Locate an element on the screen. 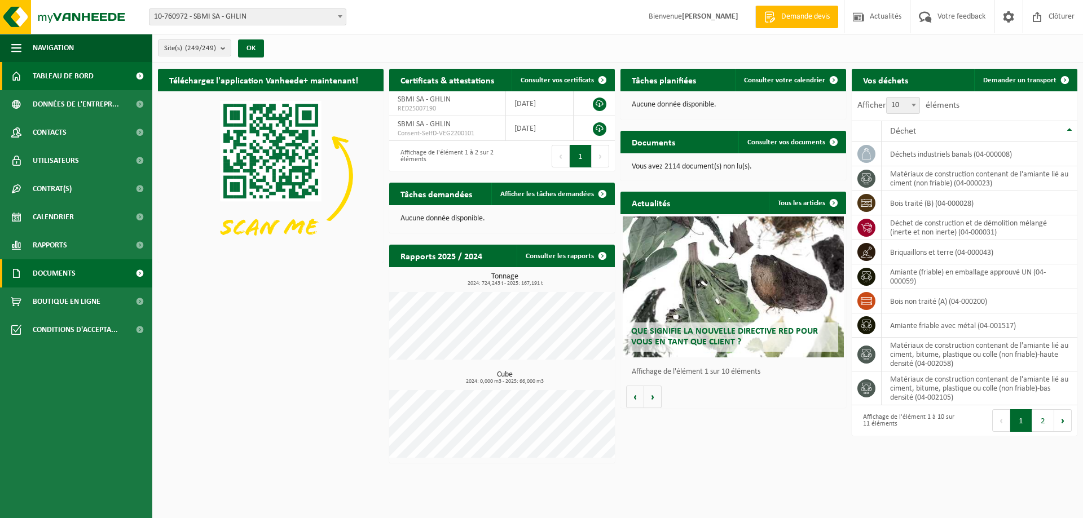  count: (249/249) is located at coordinates (200, 48).